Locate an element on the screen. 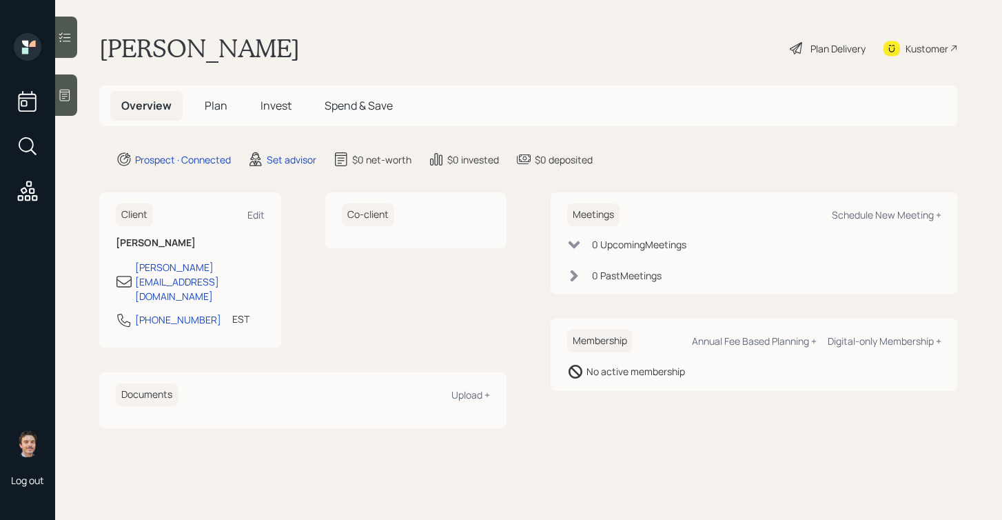  div: Edit is located at coordinates (256, 214).